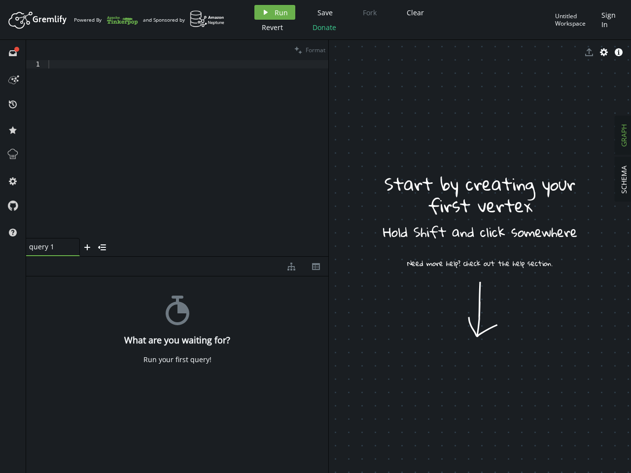 The image size is (631, 473). Describe the element at coordinates (576, 20) in the screenshot. I see `div: Untitled Workspace` at that location.